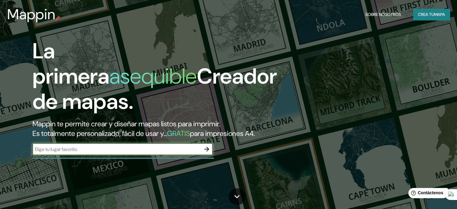  What do you see at coordinates (153, 76) in the screenshot?
I see `font: asequible` at bounding box center [153, 76].